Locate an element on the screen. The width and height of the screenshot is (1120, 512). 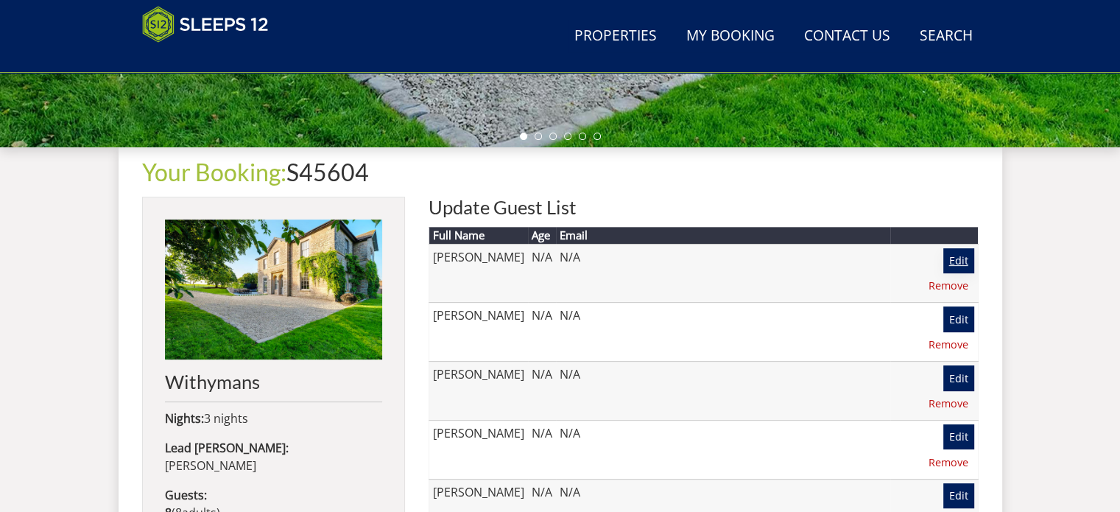
img: An image of 'Withymans' is located at coordinates (273, 289).